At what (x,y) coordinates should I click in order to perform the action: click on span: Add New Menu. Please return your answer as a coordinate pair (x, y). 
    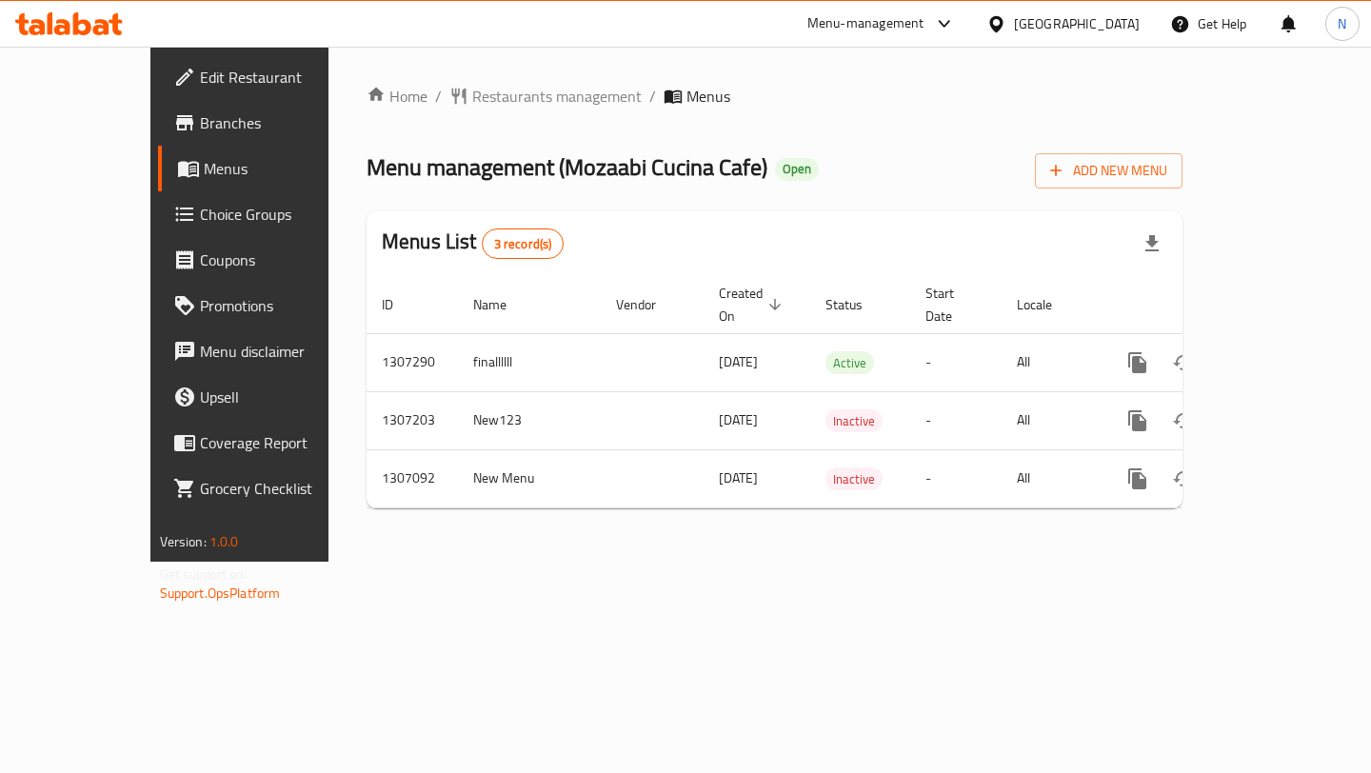
    Looking at the image, I should click on (1108, 170).